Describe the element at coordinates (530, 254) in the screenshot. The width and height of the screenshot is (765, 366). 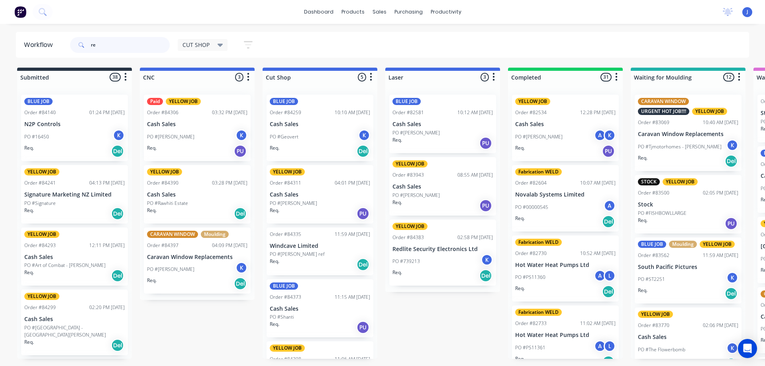
I see `div: Order #82730` at that location.